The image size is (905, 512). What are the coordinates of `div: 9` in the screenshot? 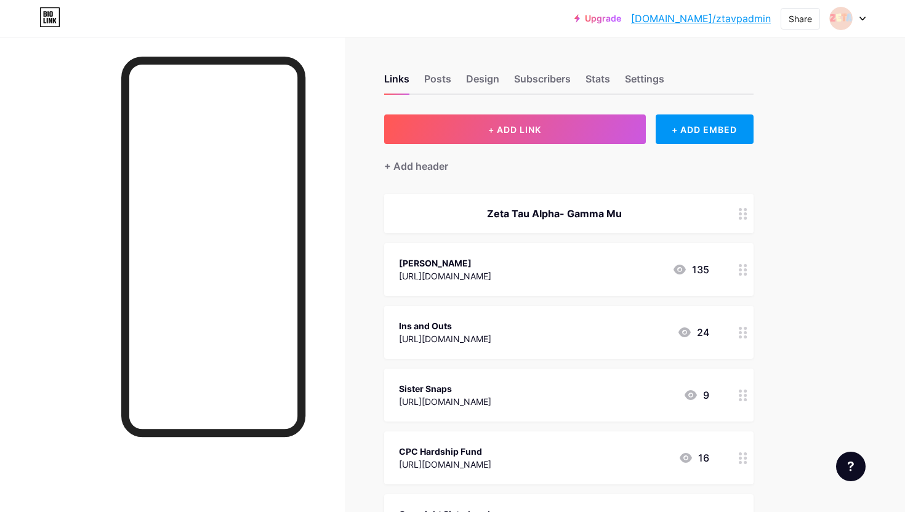 It's located at (696, 395).